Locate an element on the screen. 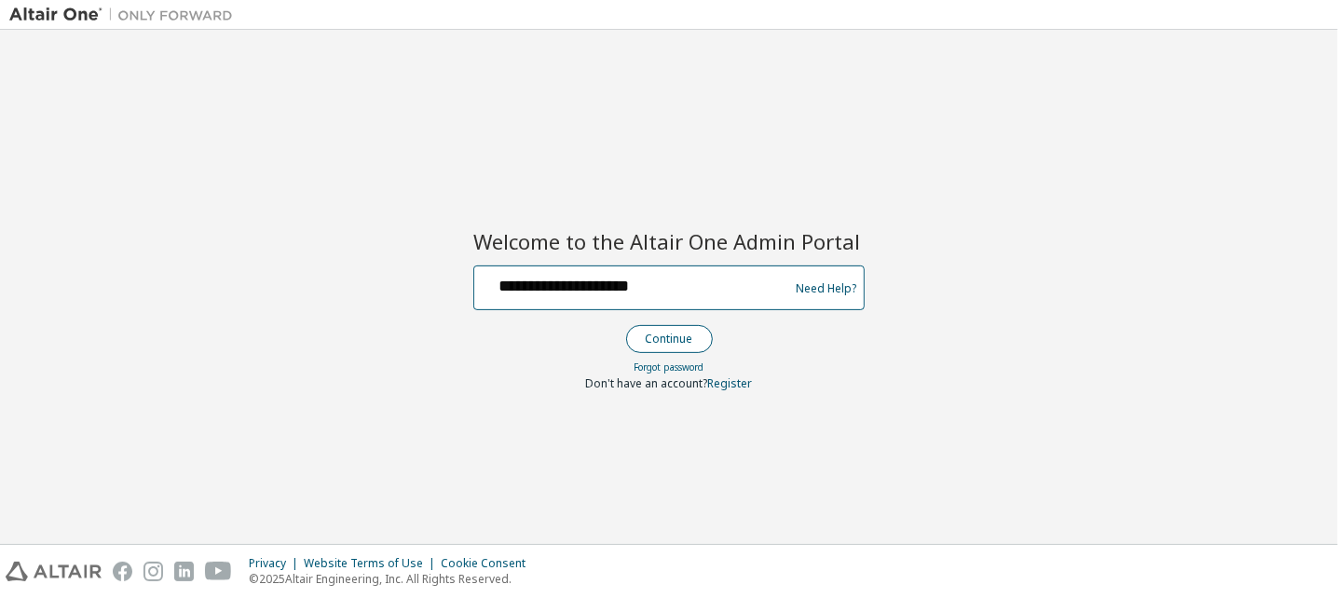 This screenshot has width=1338, height=598. span: Don't have an account? is located at coordinates (647, 383).